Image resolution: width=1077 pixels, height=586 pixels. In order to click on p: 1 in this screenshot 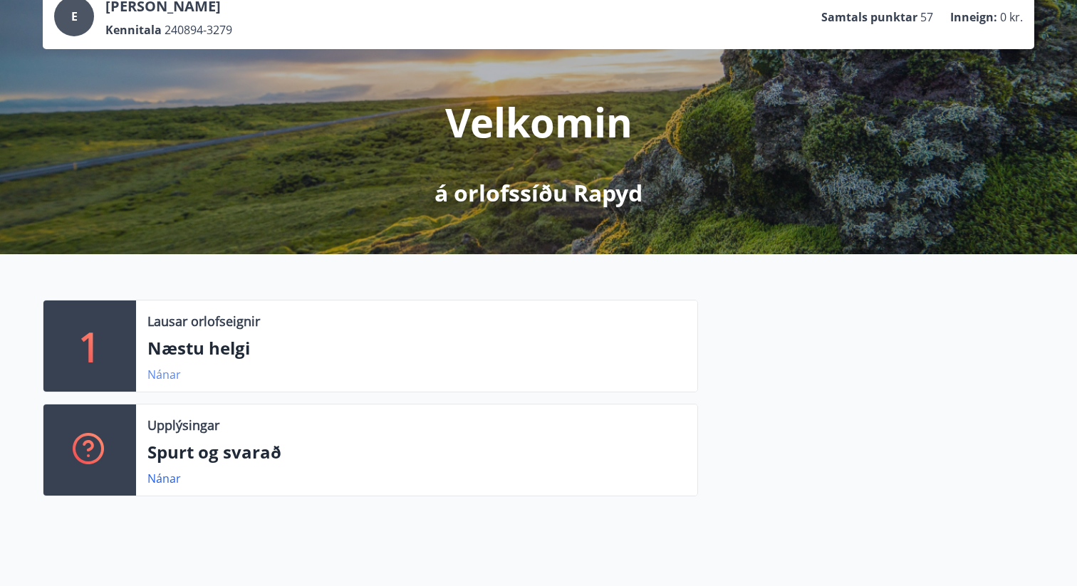, I will do `click(90, 346)`.